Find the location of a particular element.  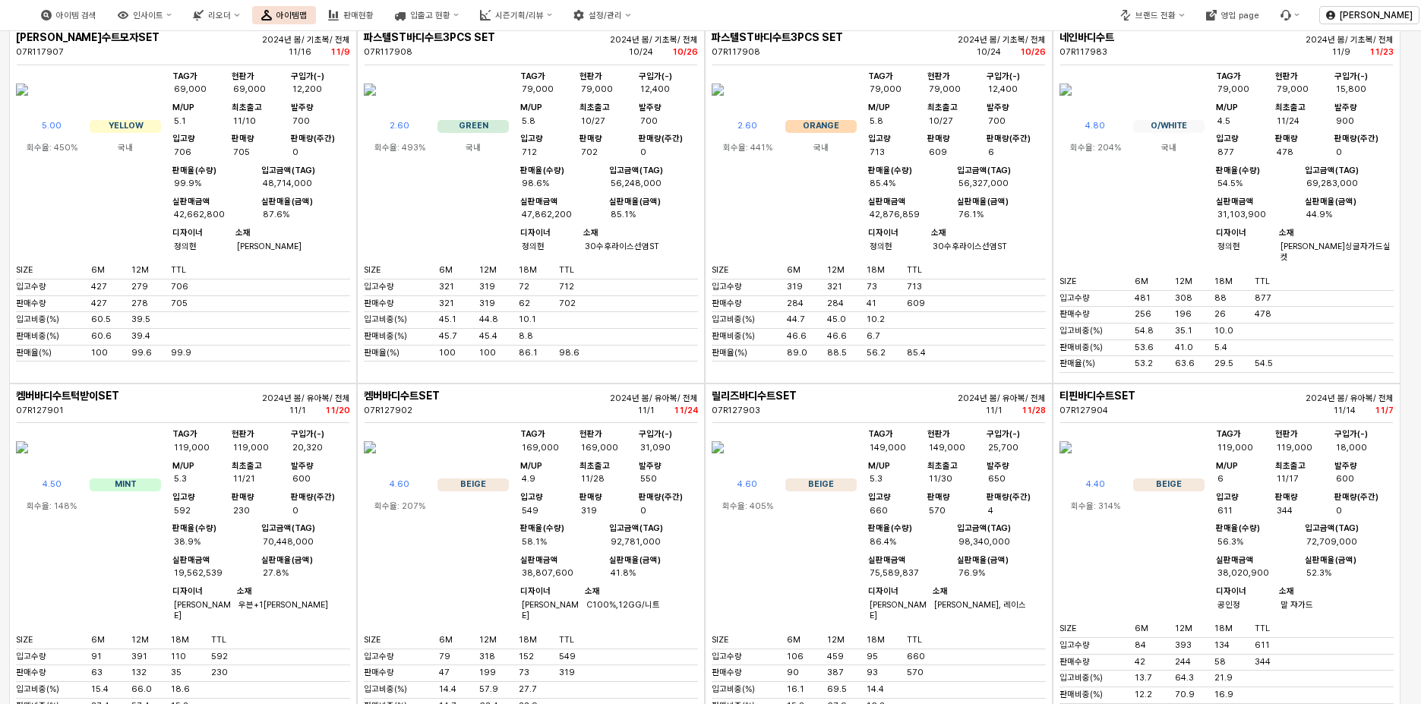

button: 리오더 is located at coordinates (216, 15).